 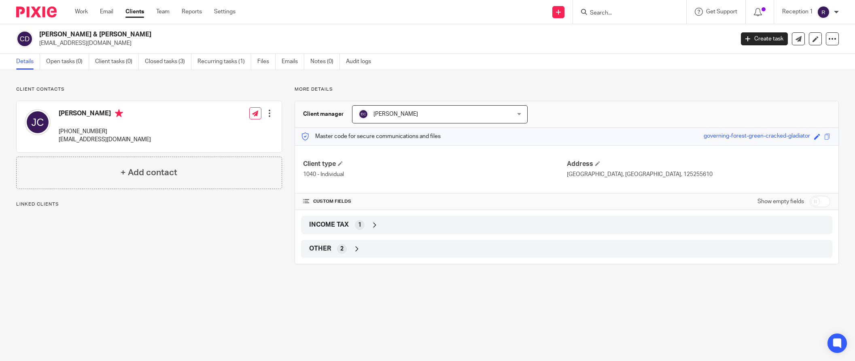 What do you see at coordinates (323, 114) in the screenshot?
I see `h3: Client manager` at bounding box center [323, 114].